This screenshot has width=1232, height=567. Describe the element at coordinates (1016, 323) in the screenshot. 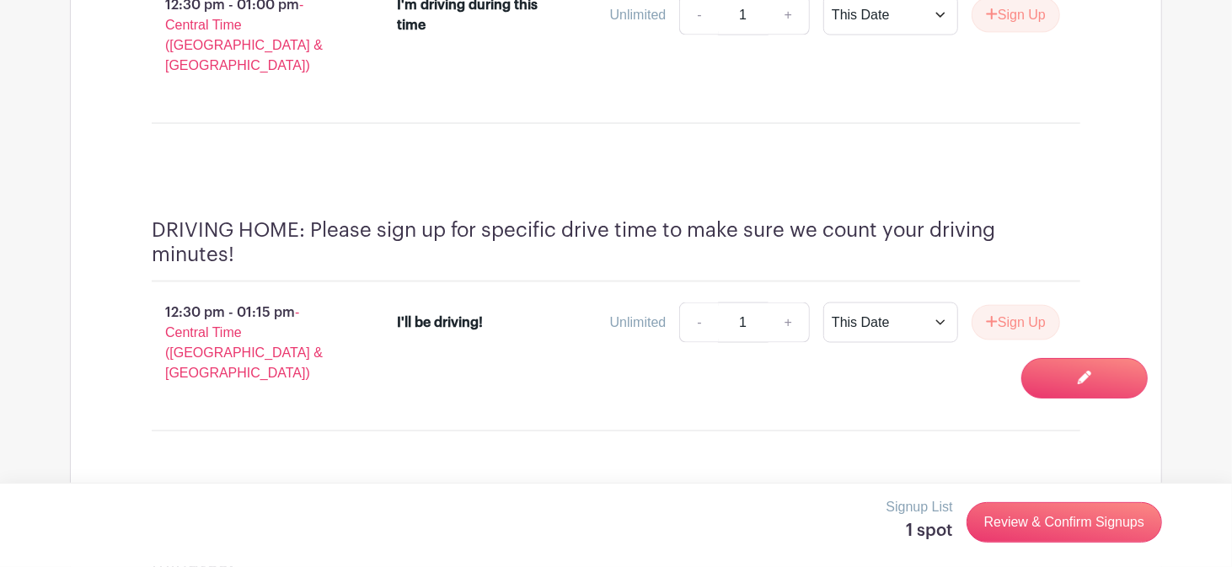

I see `button: Sign Up` at that location.